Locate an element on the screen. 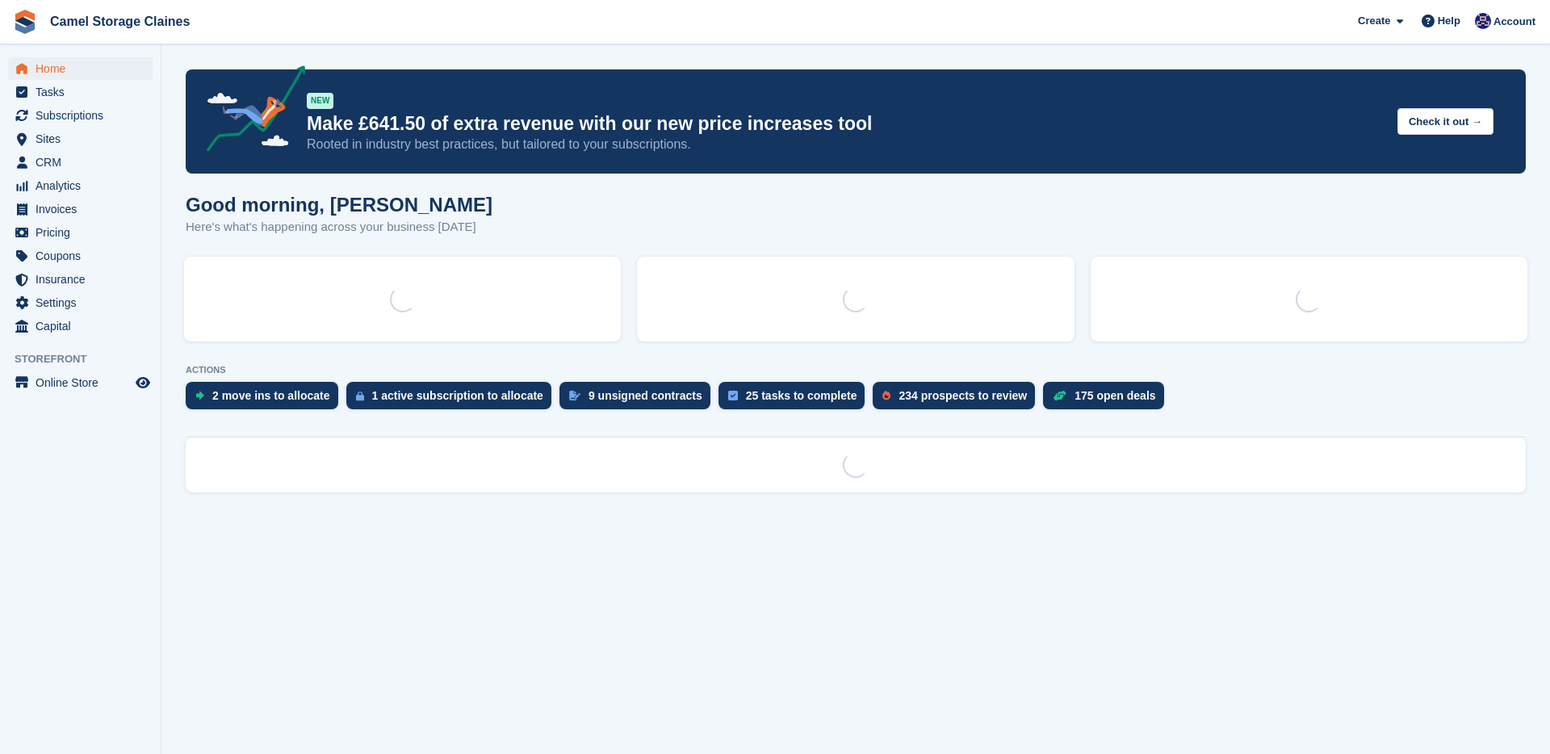 This screenshot has height=754, width=1550. img: task-75834270c22a3079a89374b754ae025e5fb1db73e45f91037f5363f120a921f8.svg is located at coordinates (733, 396).